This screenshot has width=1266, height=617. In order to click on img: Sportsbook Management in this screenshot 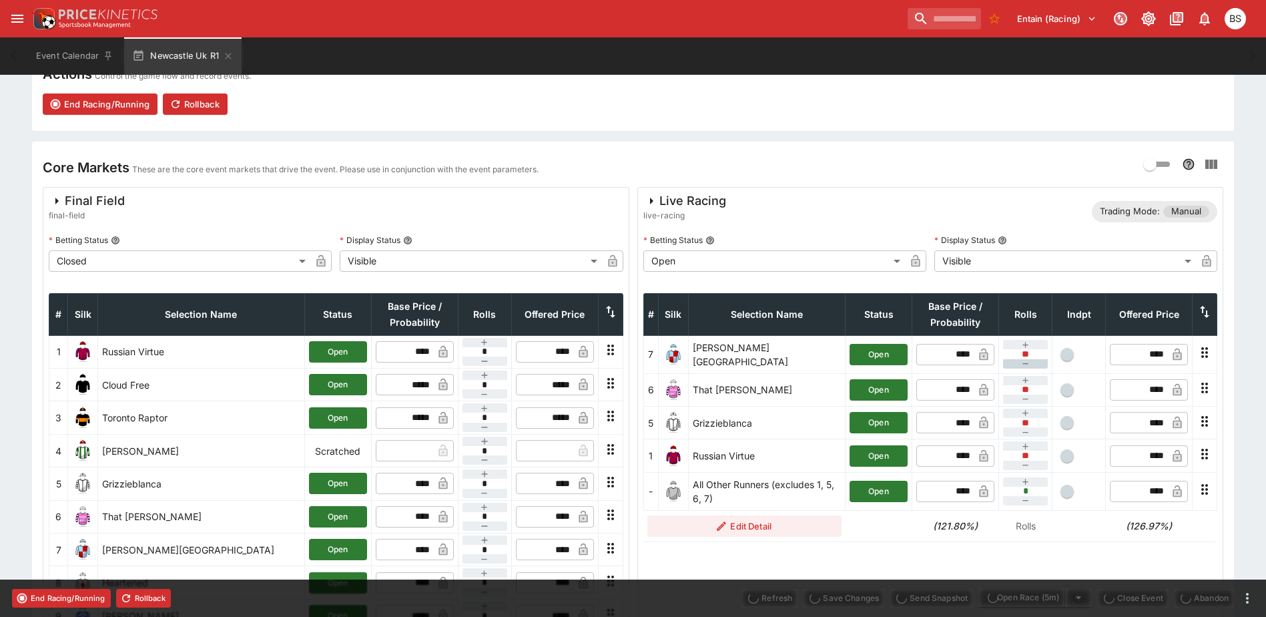, I will do `click(95, 25)`.